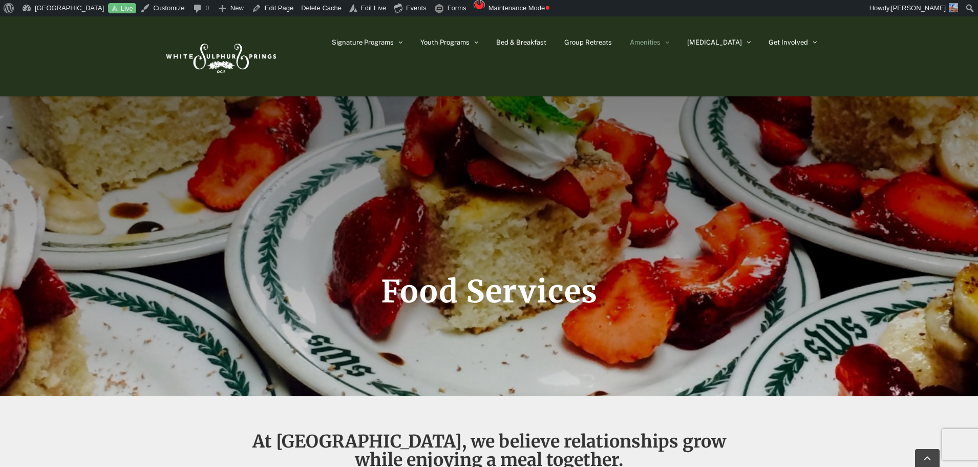 The width and height of the screenshot is (978, 467). What do you see at coordinates (650, 42) in the screenshot?
I see `a: Amenities` at bounding box center [650, 42].